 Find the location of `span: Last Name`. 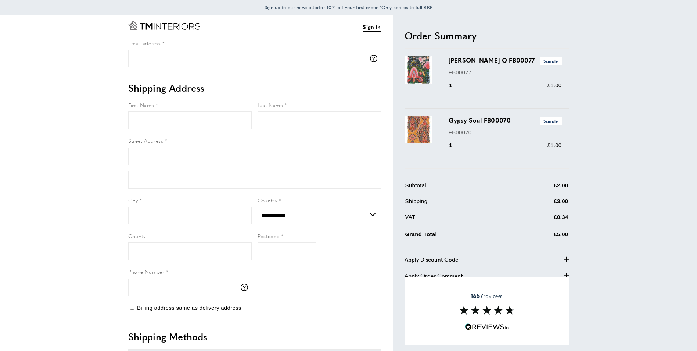

span: Last Name is located at coordinates (271, 105).